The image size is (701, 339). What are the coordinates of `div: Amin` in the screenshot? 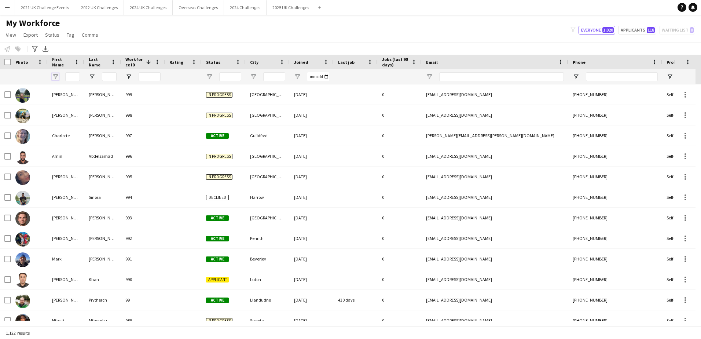 It's located at (66, 156).